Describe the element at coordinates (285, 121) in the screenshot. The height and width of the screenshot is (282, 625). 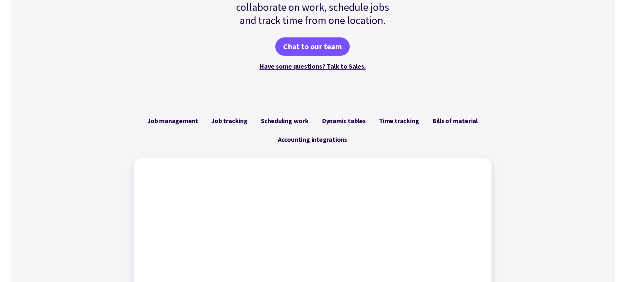
I see `span: Scheduling work` at that location.